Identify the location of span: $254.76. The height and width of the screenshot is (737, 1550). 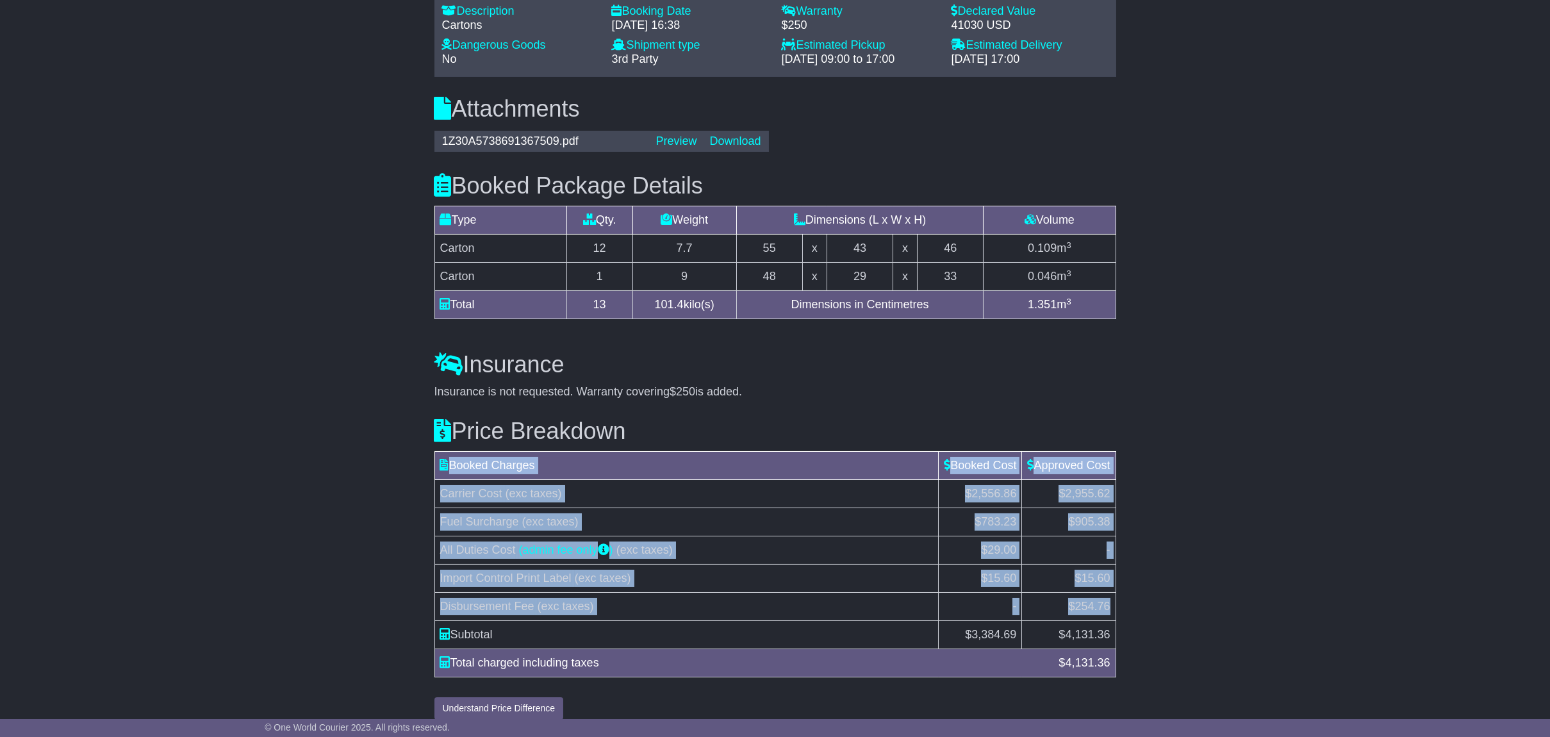
(1089, 606).